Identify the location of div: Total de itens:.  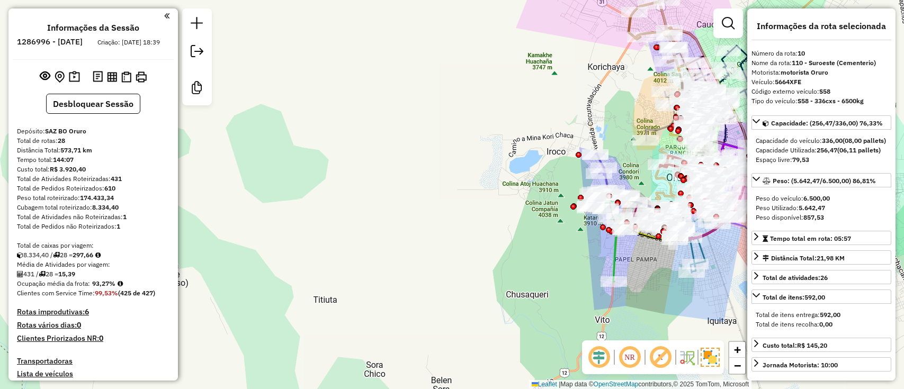
(794, 298).